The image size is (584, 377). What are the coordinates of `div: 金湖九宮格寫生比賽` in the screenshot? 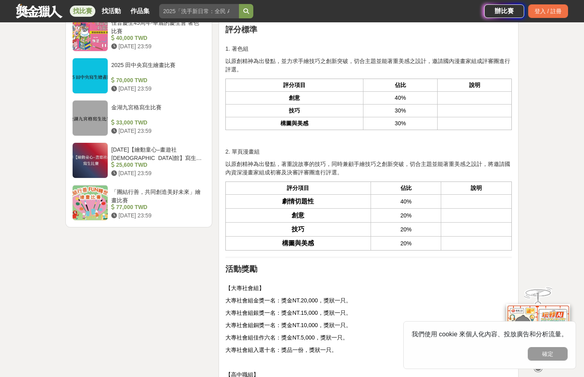 It's located at (157, 111).